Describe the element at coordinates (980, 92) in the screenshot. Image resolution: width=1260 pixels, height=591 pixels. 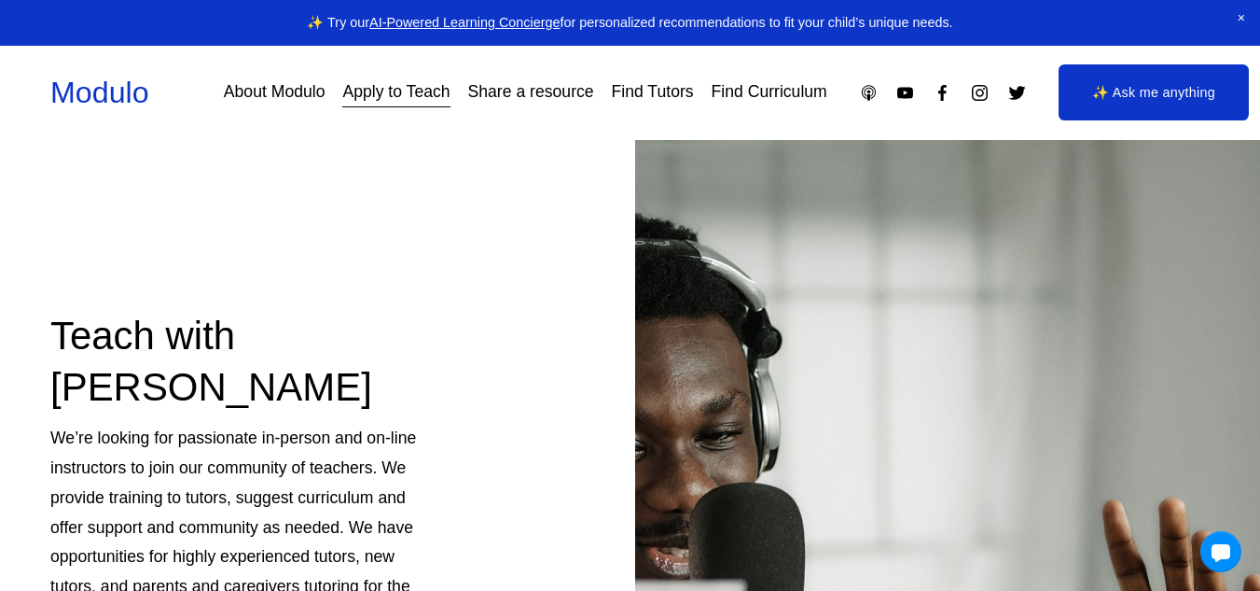
I see `a: Instagram` at that location.